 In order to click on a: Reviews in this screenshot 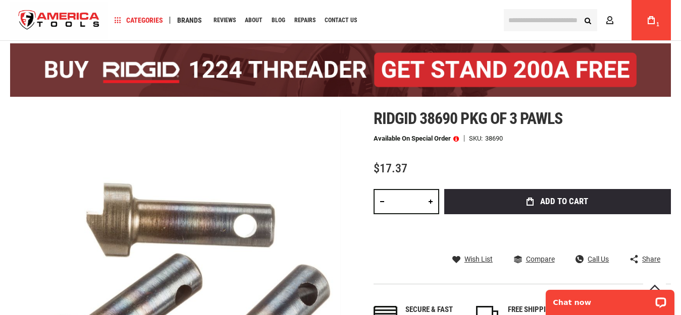, I will do `click(225, 20)`.